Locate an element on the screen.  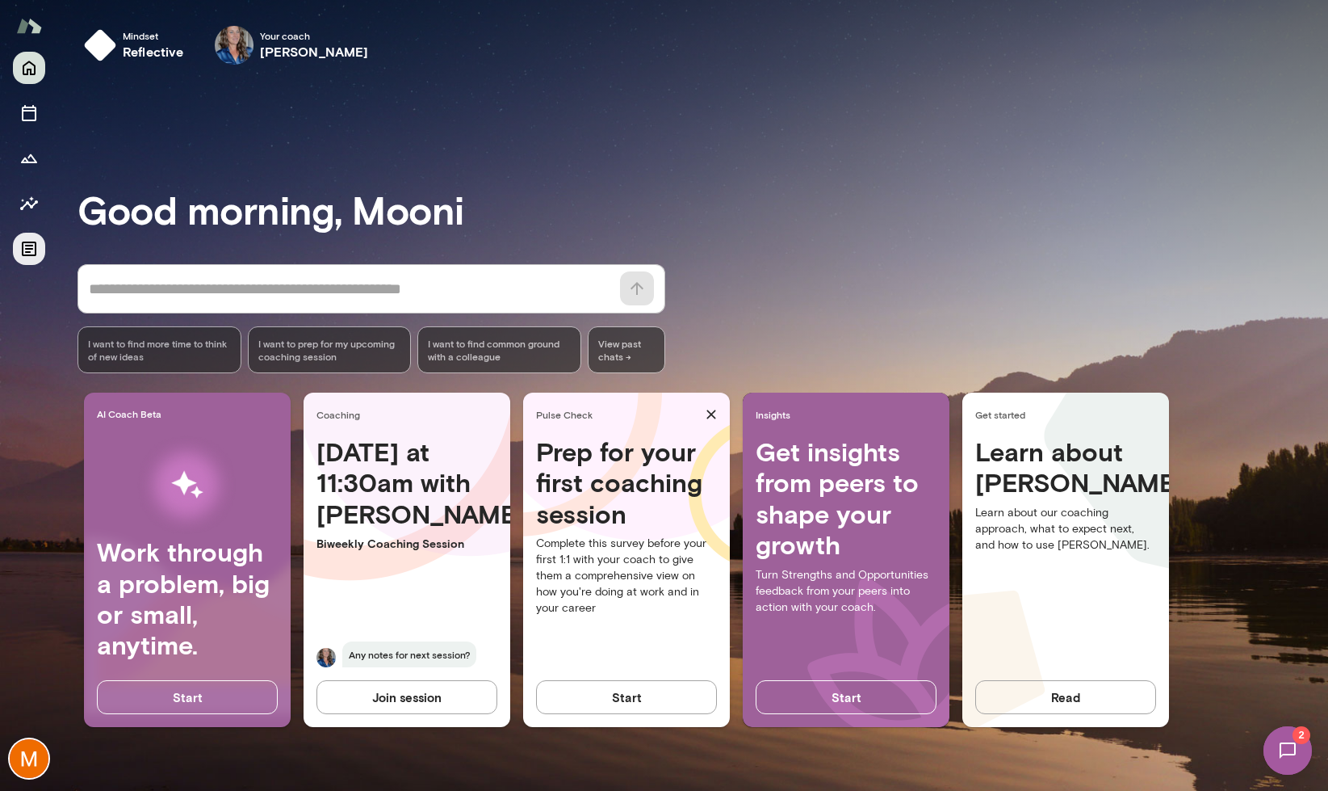
h4: Work through a problem, big or small, anytime. is located at coordinates (187, 598).